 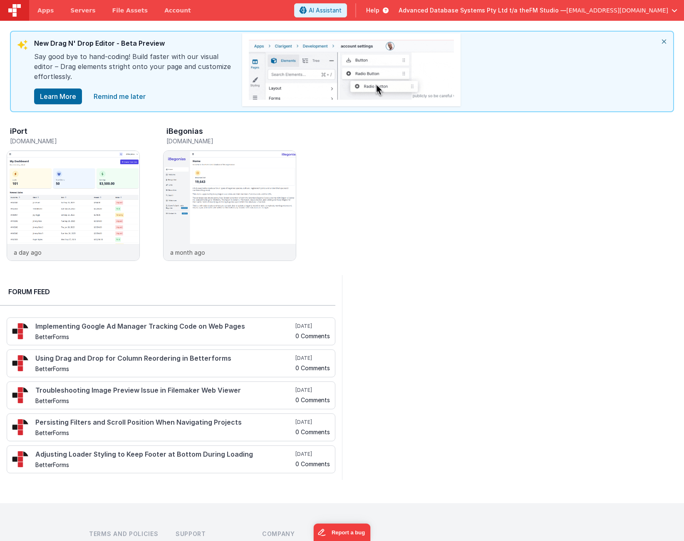 I want to click on span: AI Assistant, so click(x=325, y=10).